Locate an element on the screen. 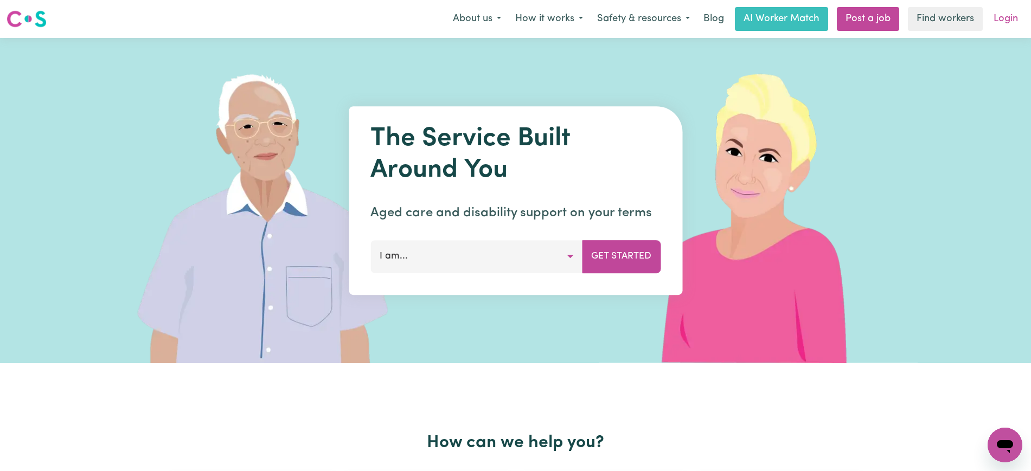  button: About us is located at coordinates (477, 19).